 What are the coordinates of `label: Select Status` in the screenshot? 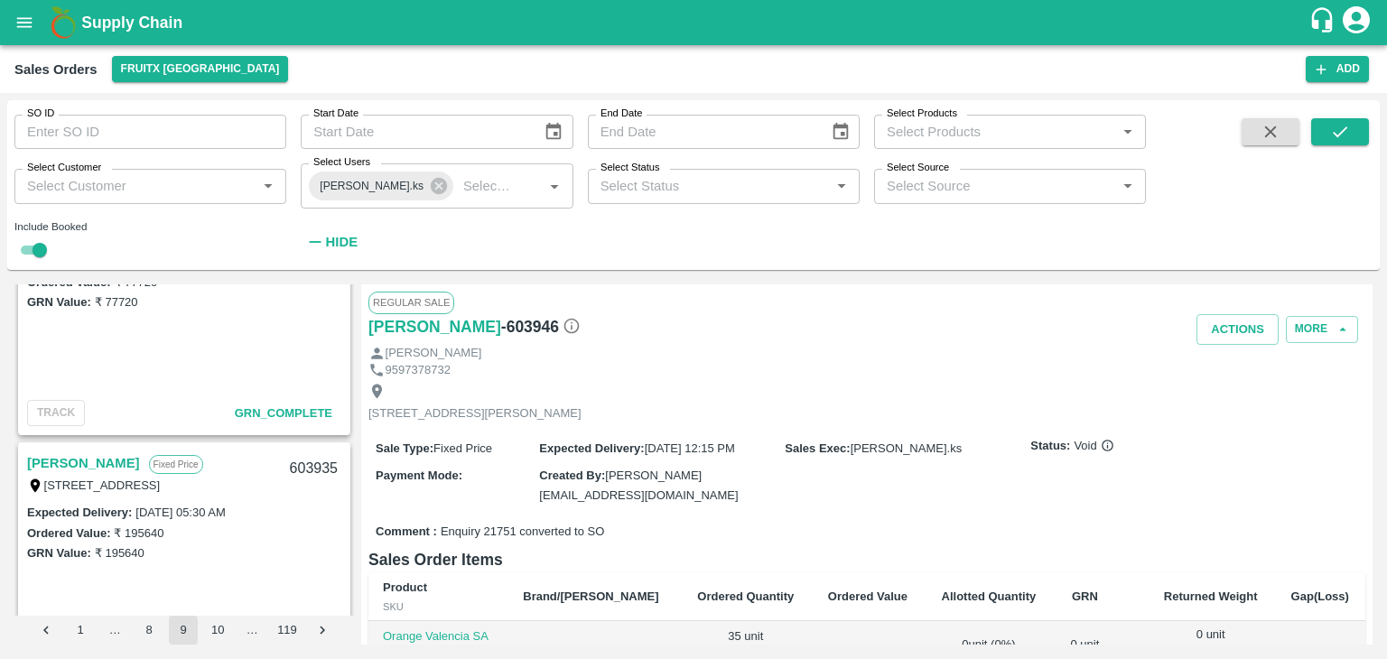 It's located at (630, 168).